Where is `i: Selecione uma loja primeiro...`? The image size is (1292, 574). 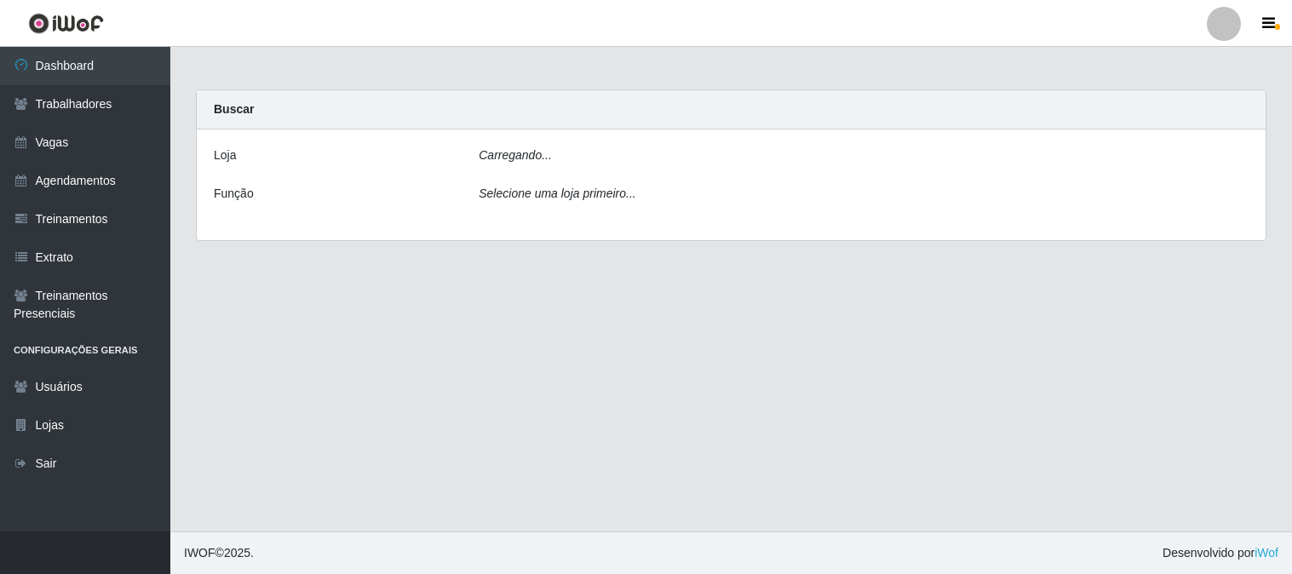 i: Selecione uma loja primeiro... is located at coordinates (557, 193).